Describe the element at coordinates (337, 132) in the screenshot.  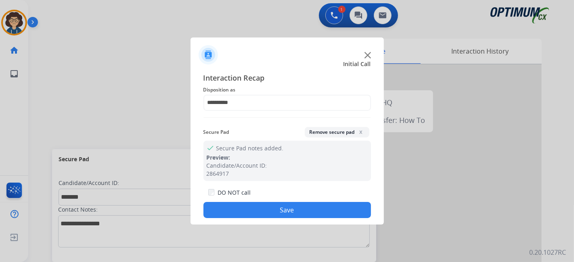
I see `button: Remove secure padx` at that location.